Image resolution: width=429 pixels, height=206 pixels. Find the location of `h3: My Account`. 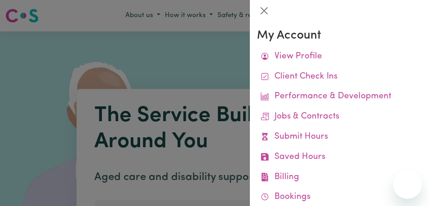

h3: My Account is located at coordinates (339, 36).